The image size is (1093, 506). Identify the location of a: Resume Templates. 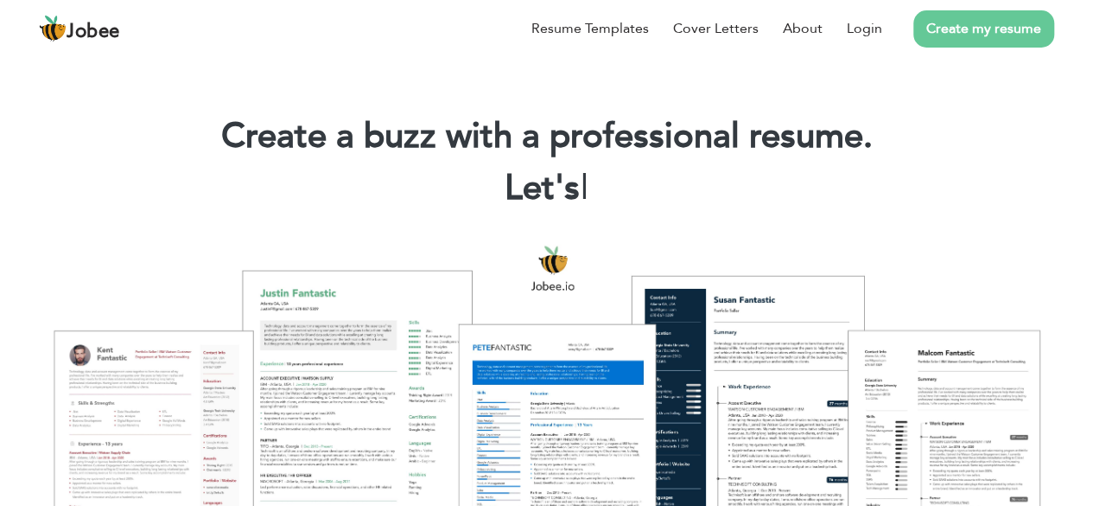
(590, 29).